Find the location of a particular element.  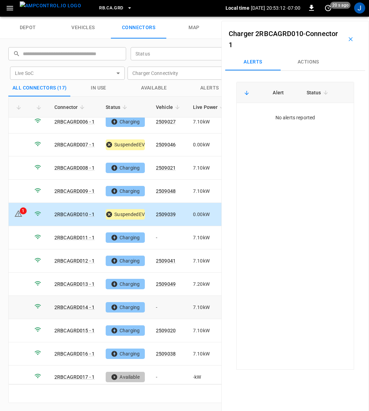

a: 2RBCAGRD006 - 1 is located at coordinates (75, 122).